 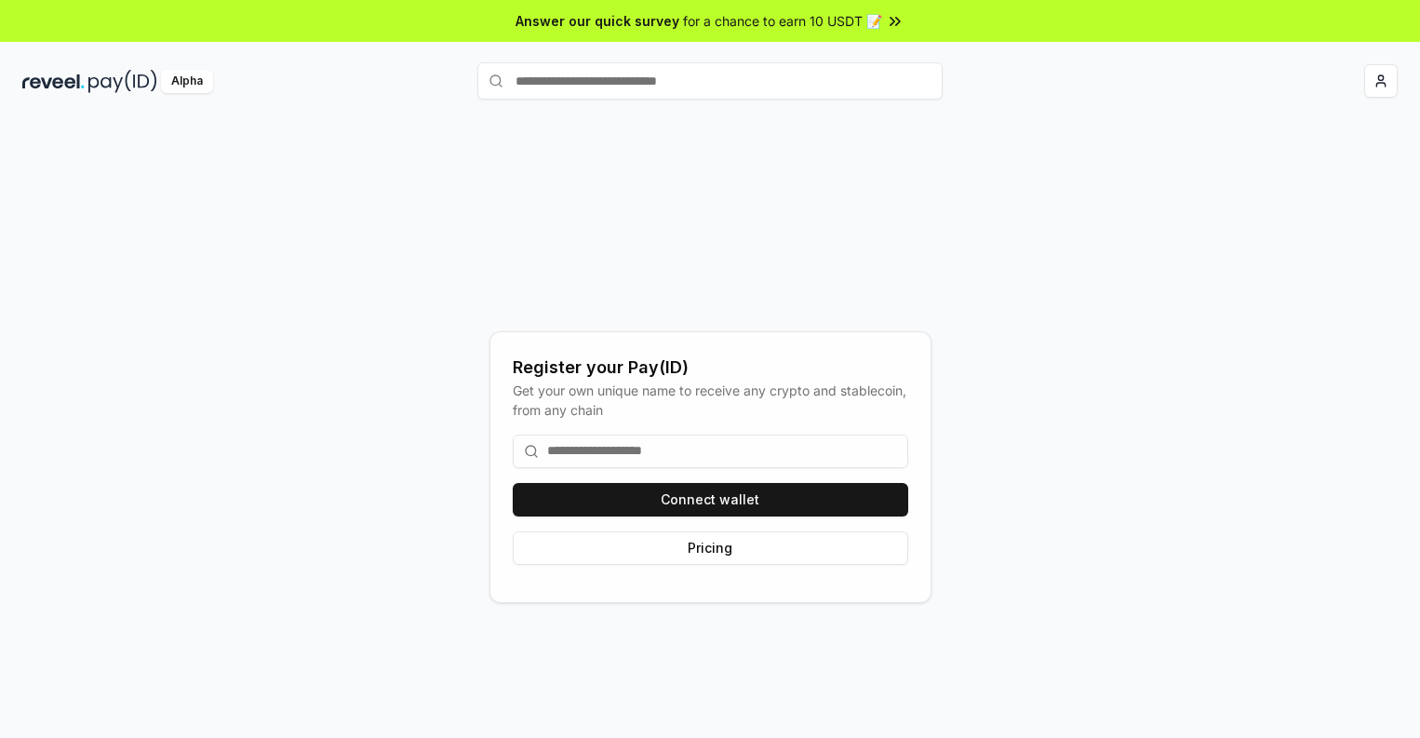 What do you see at coordinates (53, 81) in the screenshot?
I see `img: reveel_dark` at bounding box center [53, 81].